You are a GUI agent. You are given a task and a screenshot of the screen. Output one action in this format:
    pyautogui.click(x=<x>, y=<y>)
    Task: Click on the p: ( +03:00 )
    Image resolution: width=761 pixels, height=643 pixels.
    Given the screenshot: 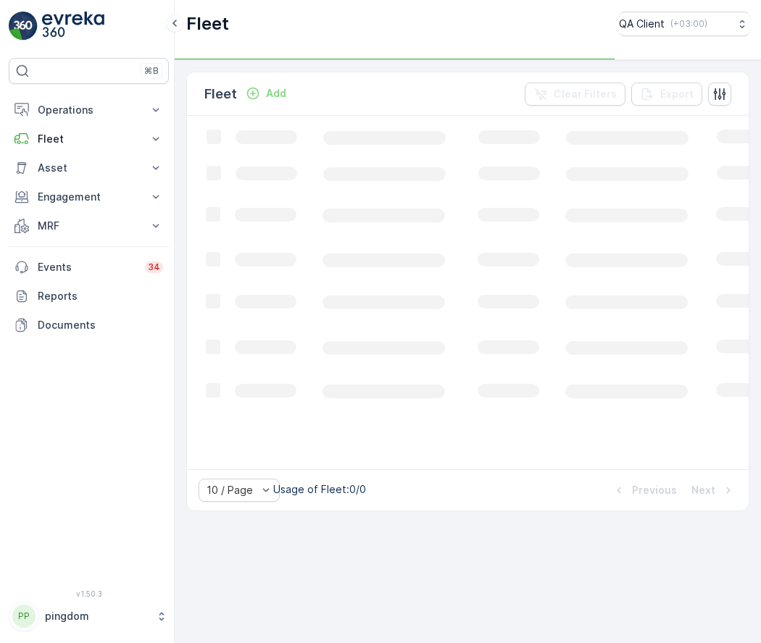 What is the action you would take?
    pyautogui.click(x=688, y=24)
    